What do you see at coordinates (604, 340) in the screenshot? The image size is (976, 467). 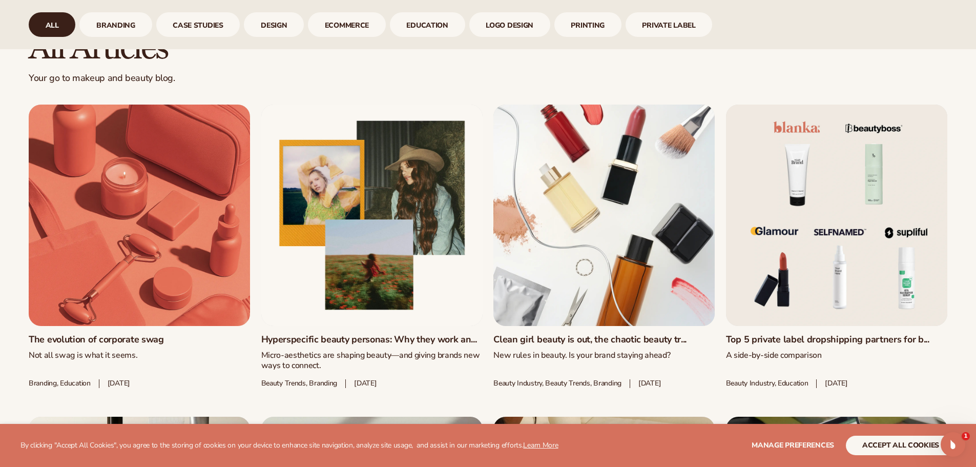 I see `a: Clean girl beauty is out, the chaotic beauty tr...` at bounding box center [604, 340].